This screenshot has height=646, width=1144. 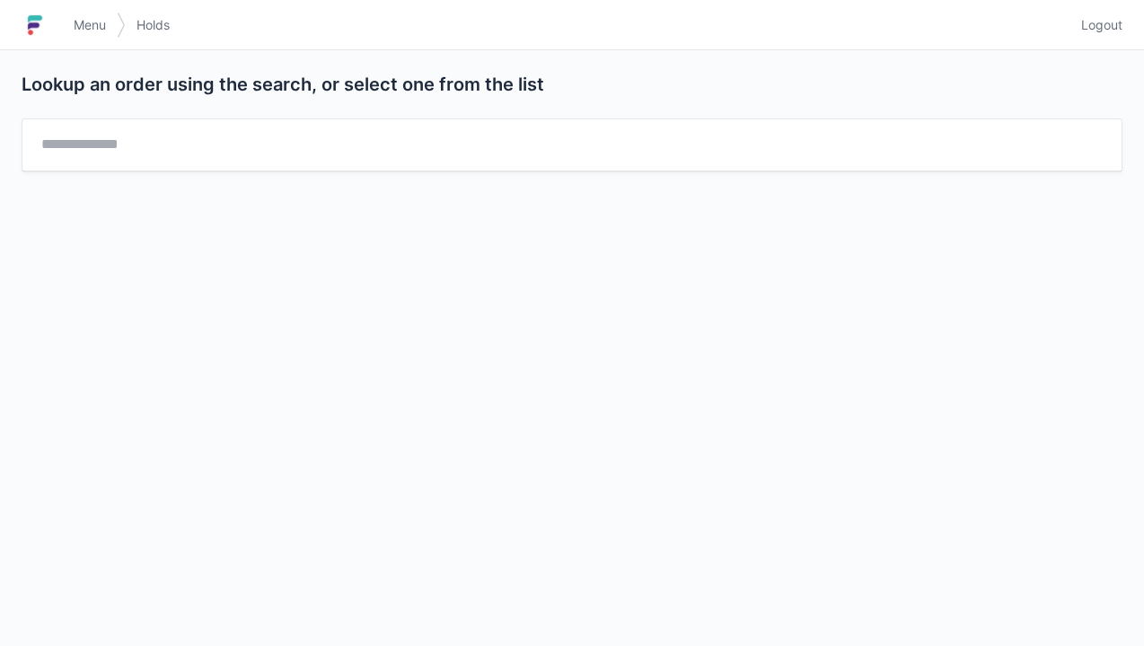 What do you see at coordinates (153, 25) in the screenshot?
I see `span: Holds` at bounding box center [153, 25].